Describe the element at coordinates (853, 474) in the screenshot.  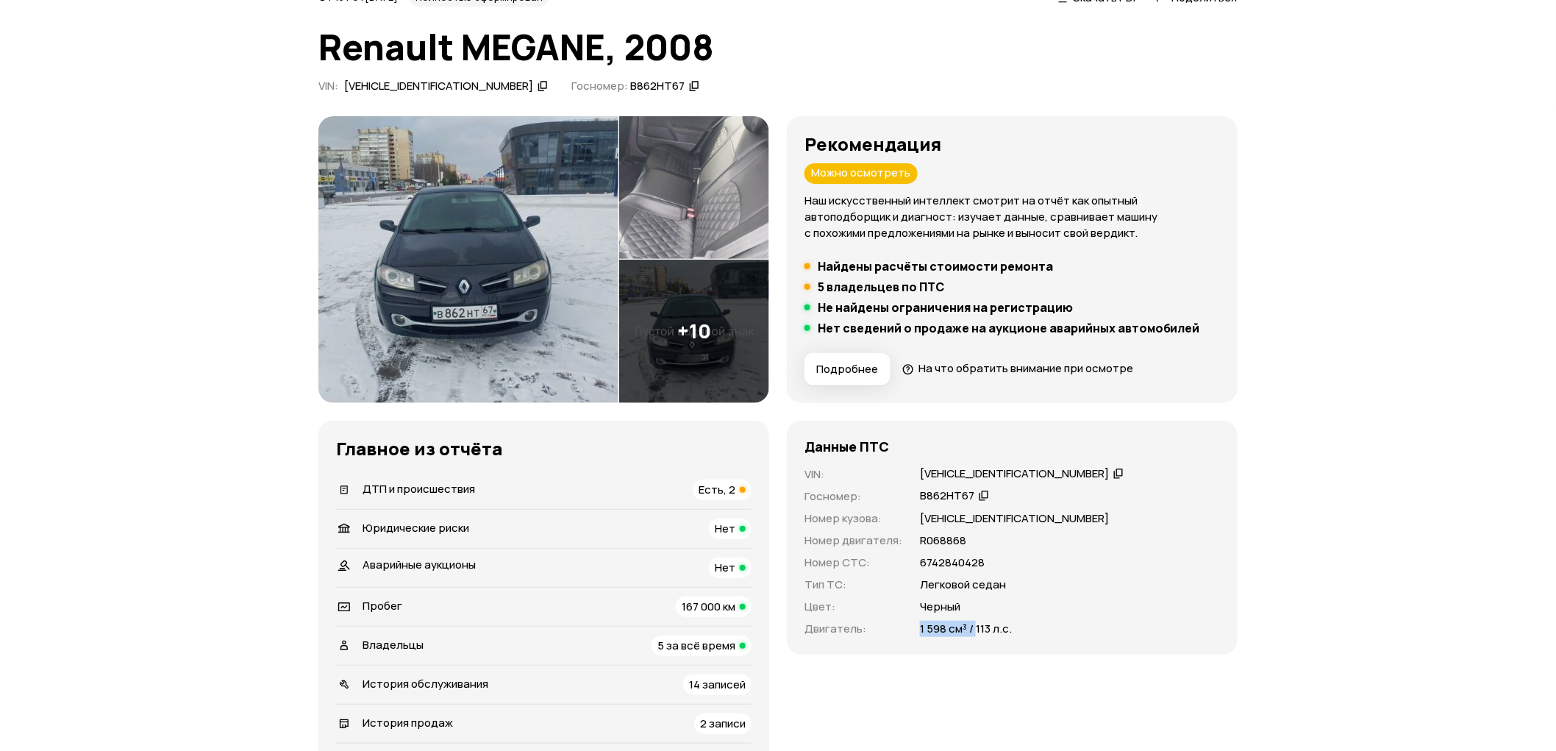
I see `p: VIN :` at that location.